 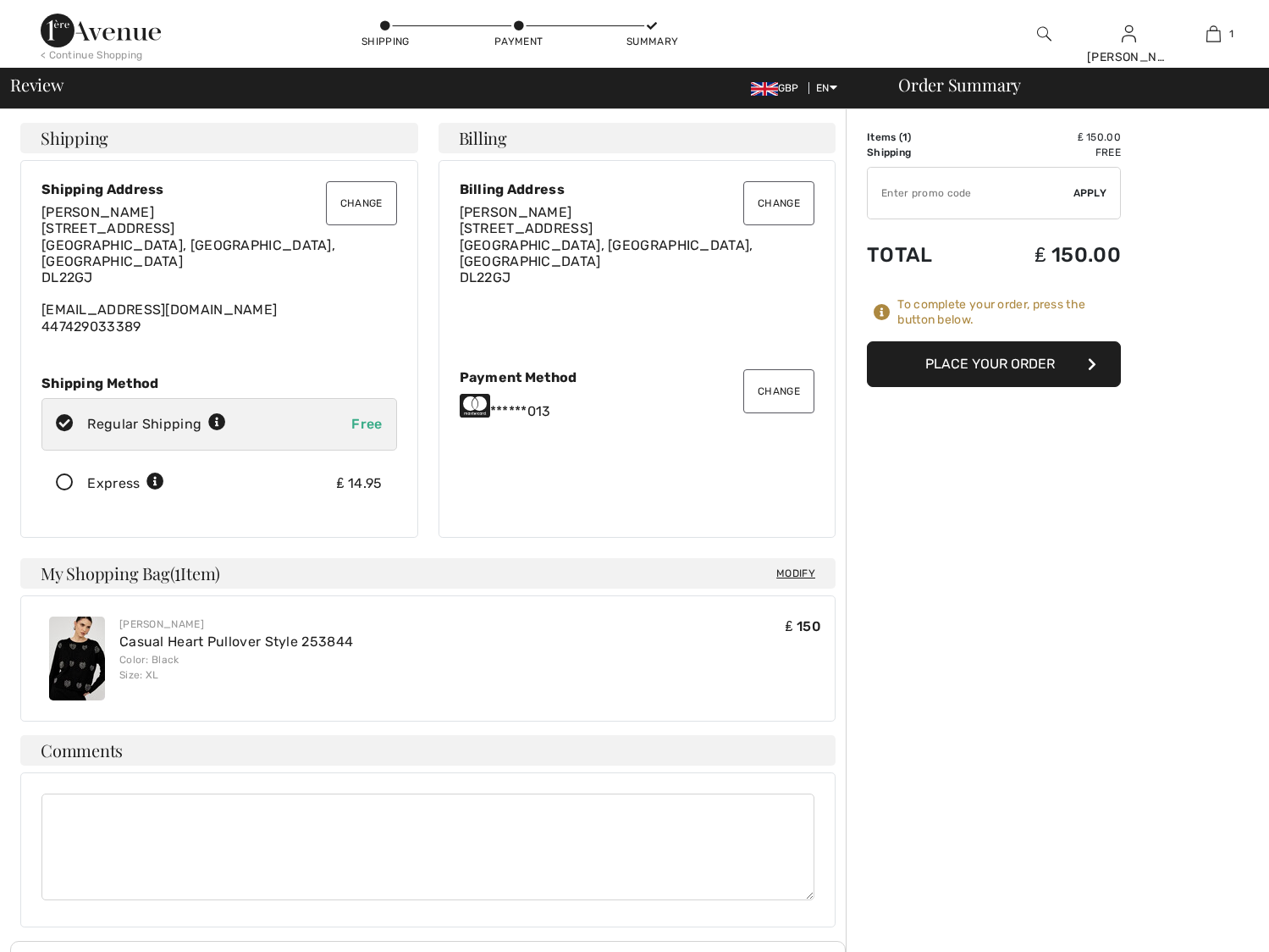 I want to click on div: Order Summary, so click(x=1069, y=84).